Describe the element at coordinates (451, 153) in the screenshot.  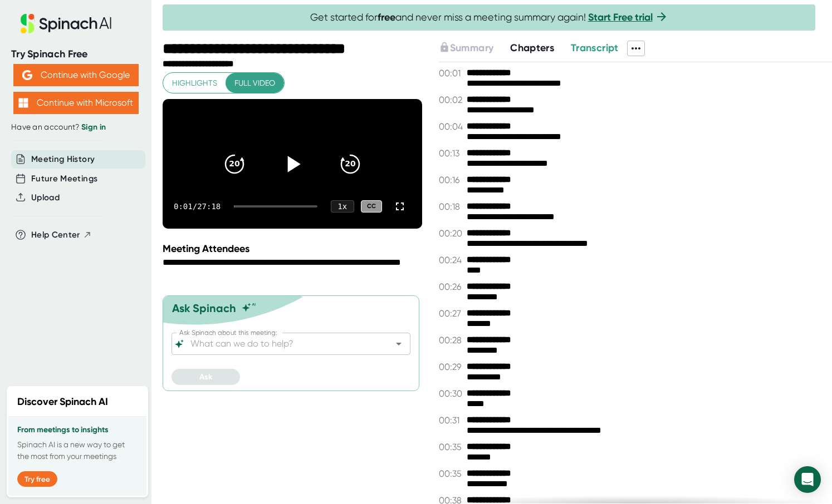
I see `span: 00:13` at that location.